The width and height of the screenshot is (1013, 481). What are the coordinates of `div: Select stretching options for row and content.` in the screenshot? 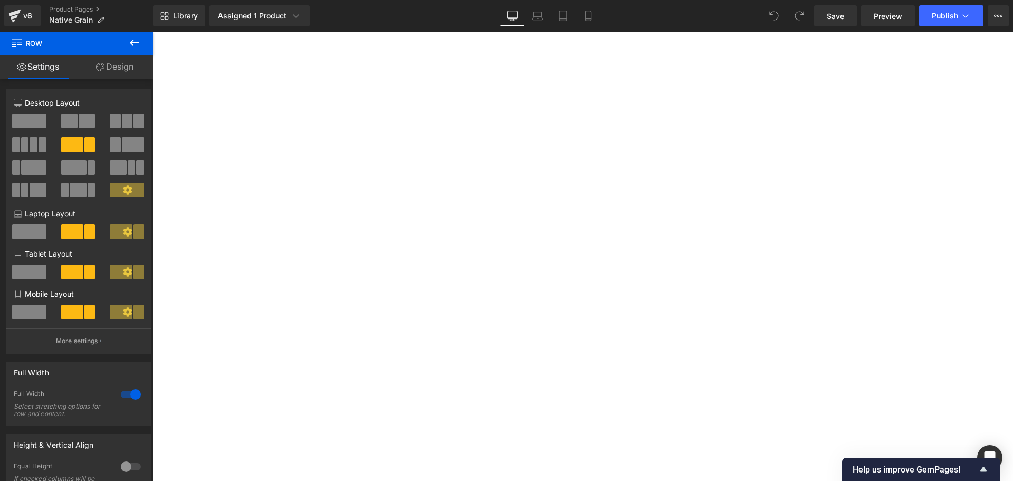 It's located at (61, 410).